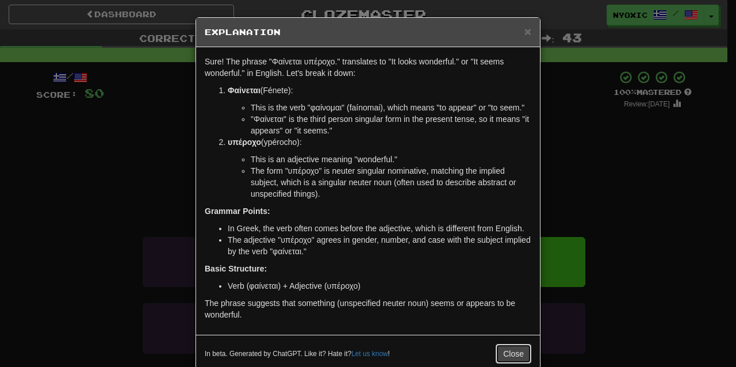 The width and height of the screenshot is (736, 367). What do you see at coordinates (391, 125) in the screenshot?
I see `li: "Φαίνεται" is the third person singular form in the present tense, so it means "it appears" or "i...` at bounding box center [391, 125].